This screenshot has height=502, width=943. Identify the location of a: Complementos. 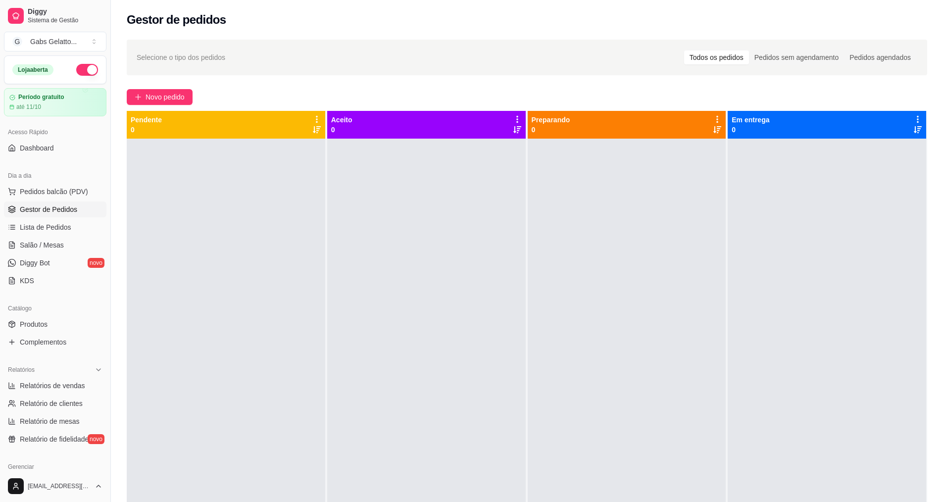
(55, 342).